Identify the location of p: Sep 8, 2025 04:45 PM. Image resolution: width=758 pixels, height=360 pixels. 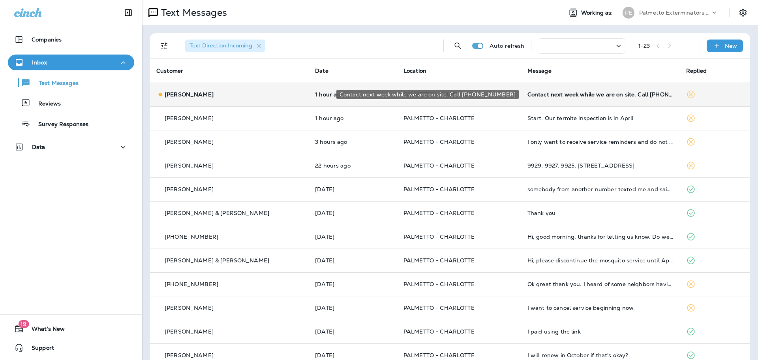
(353, 165).